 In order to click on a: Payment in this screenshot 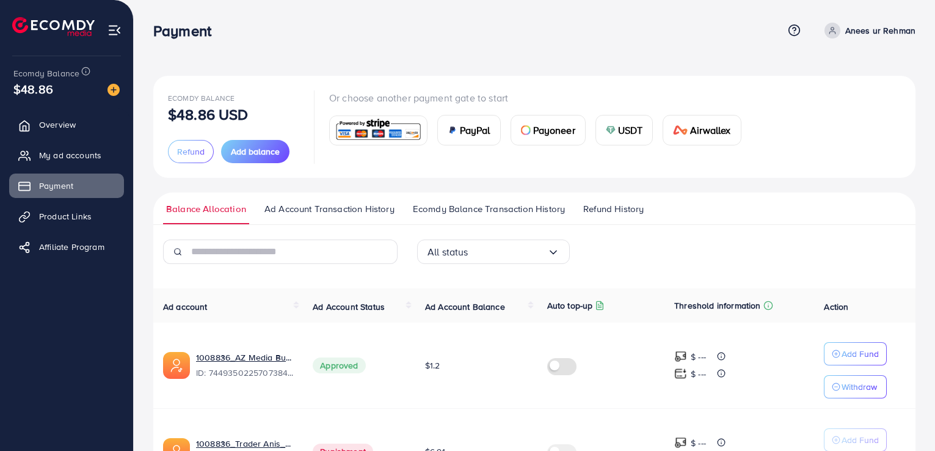, I will do `click(67, 186)`.